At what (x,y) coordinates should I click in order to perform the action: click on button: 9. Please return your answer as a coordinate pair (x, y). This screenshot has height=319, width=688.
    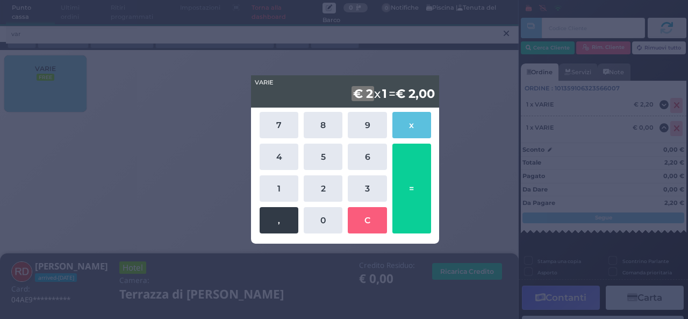
    Looking at the image, I should click on (367, 125).